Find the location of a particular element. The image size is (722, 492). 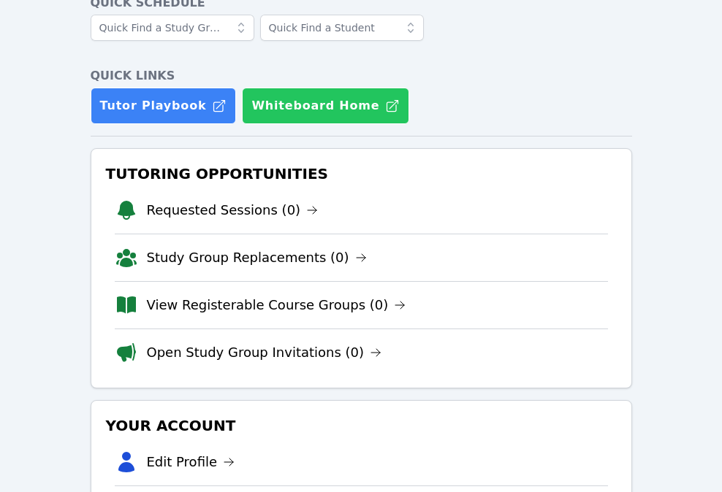

a: Study Group Replacements (0) is located at coordinates (256, 258).